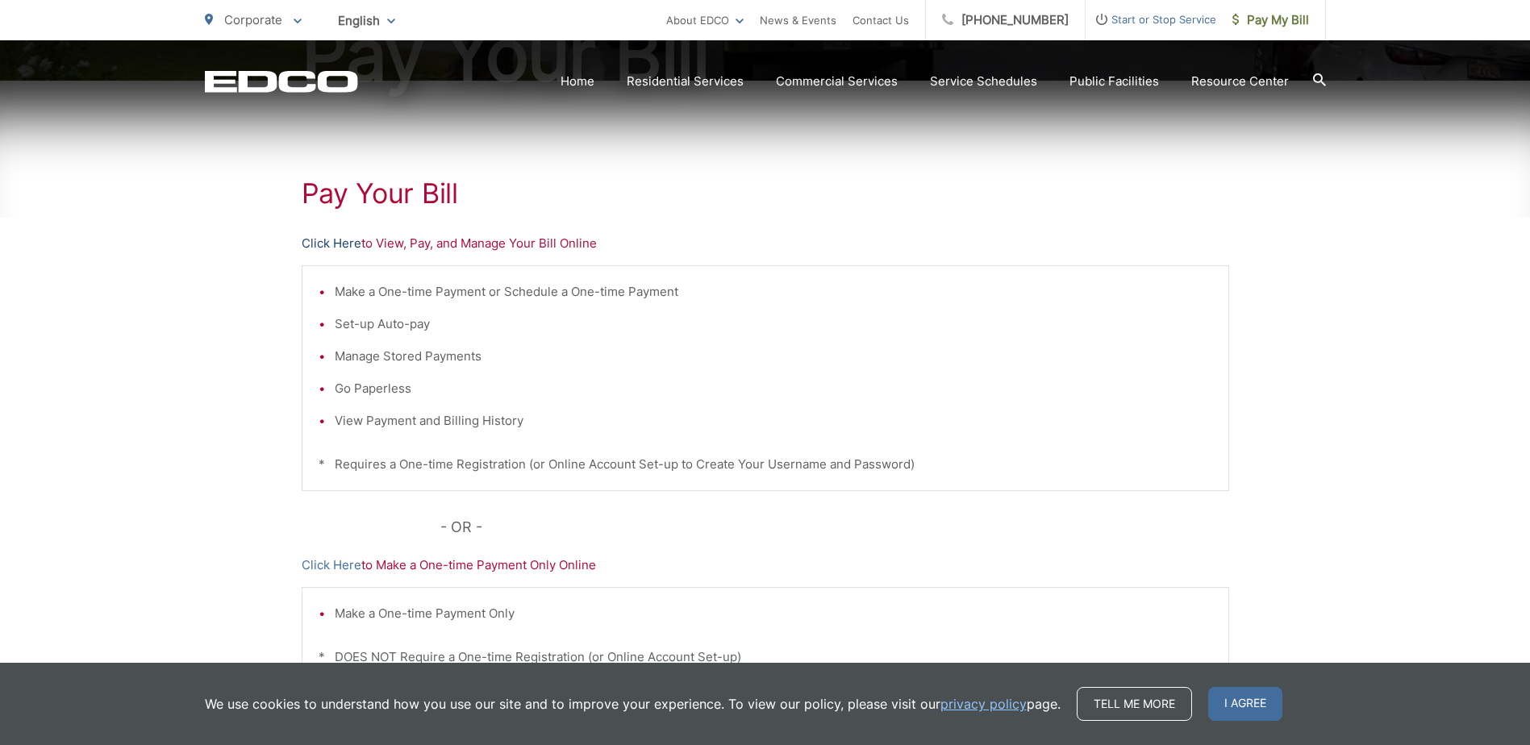 The image size is (1530, 745). Describe the element at coordinates (766, 565) in the screenshot. I see `p: to Make a One-time Payment Only Online` at that location.